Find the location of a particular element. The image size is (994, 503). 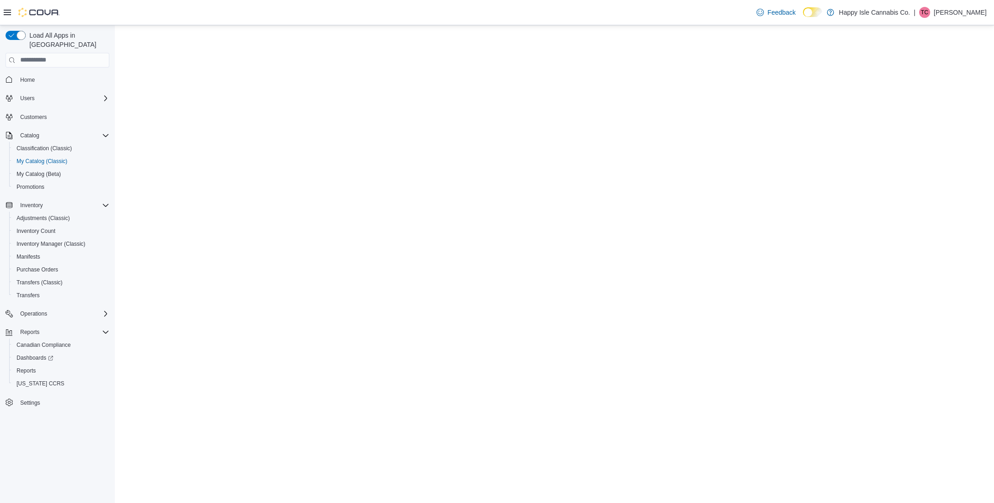

button: Canadian Compliance is located at coordinates (61, 345).